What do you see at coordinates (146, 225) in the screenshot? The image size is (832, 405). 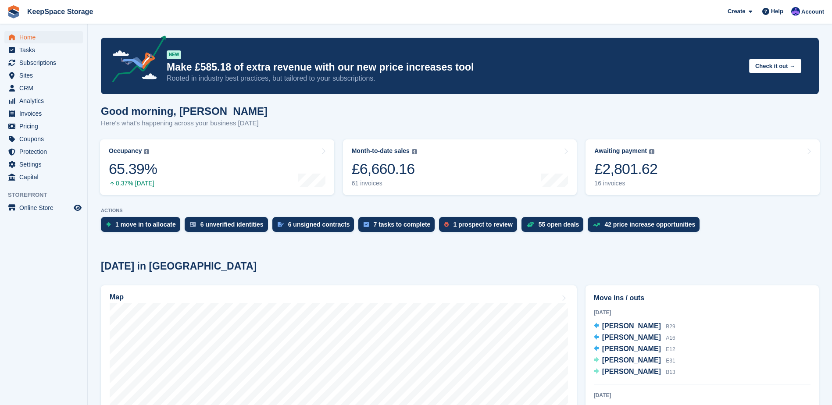 I see `div: 1 move in to allocate` at bounding box center [146, 225].